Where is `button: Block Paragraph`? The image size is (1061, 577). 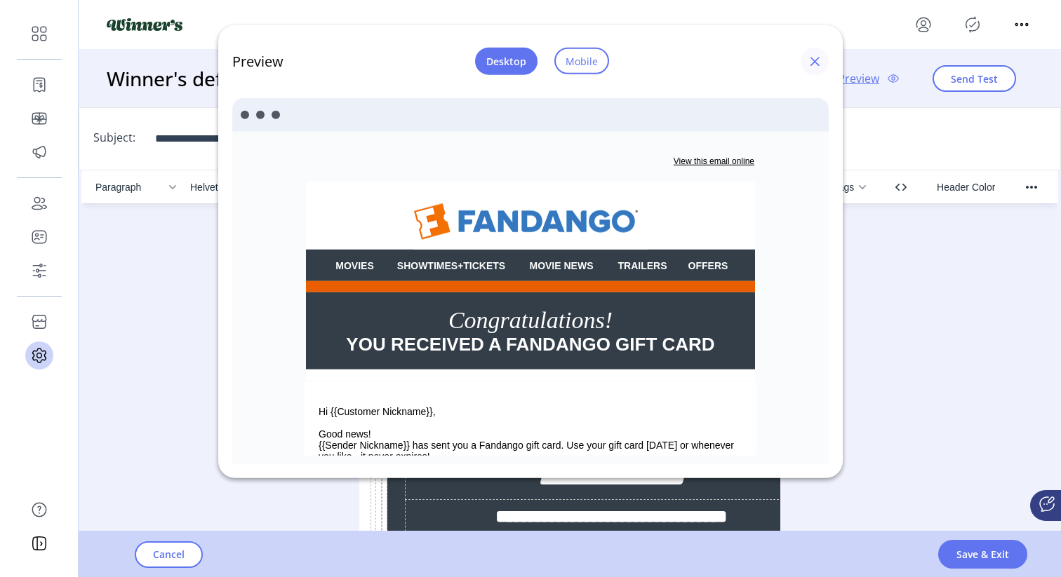
button: Block Paragraph is located at coordinates (135, 187).